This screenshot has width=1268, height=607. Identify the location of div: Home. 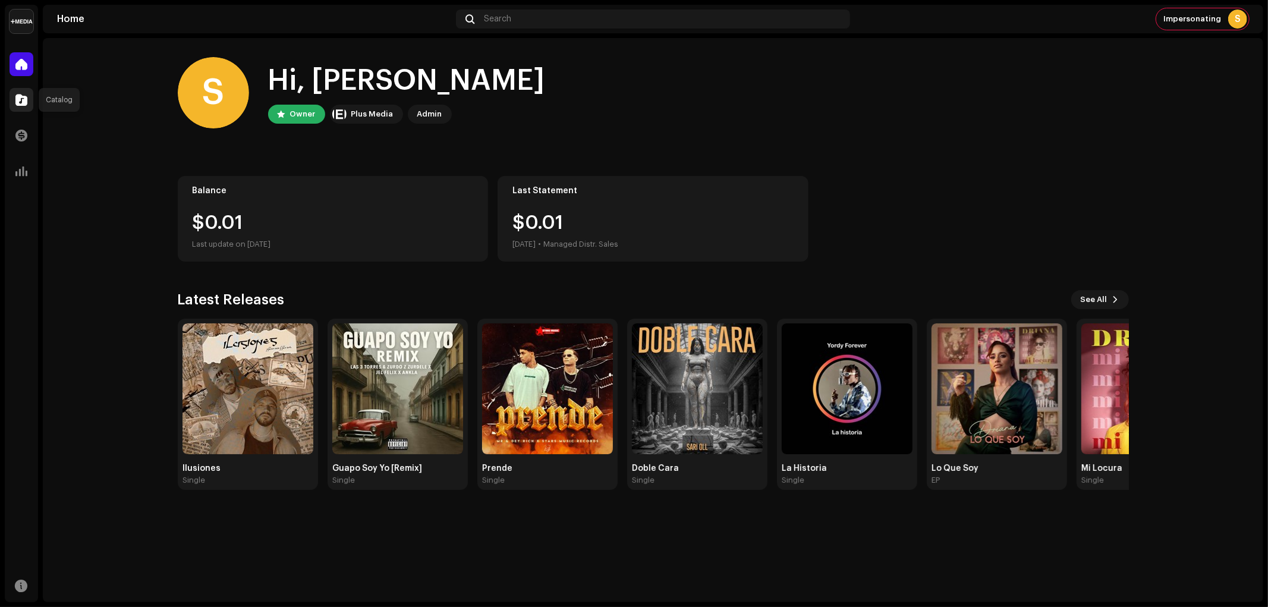
(254, 19).